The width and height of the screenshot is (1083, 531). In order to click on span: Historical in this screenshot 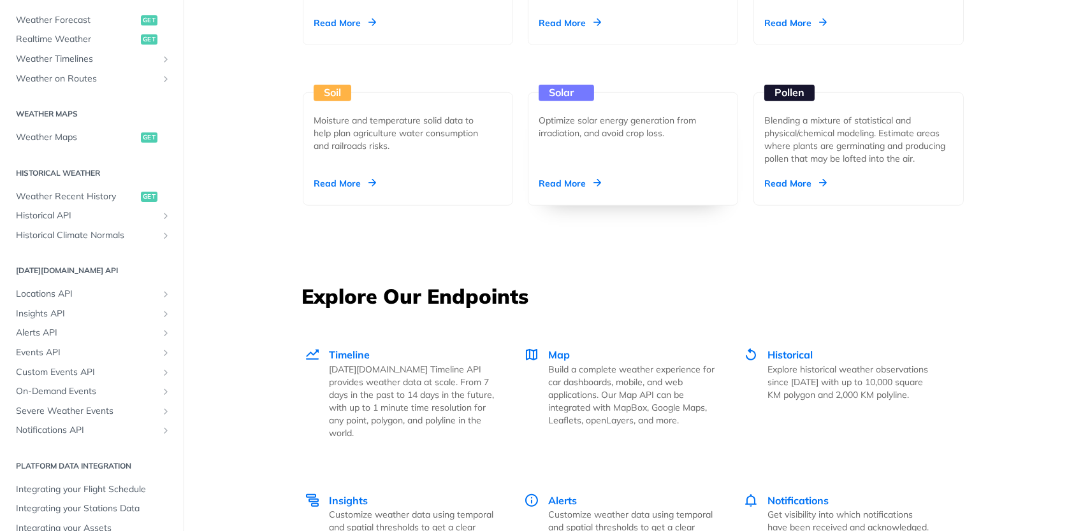, I will do `click(790, 355)`.